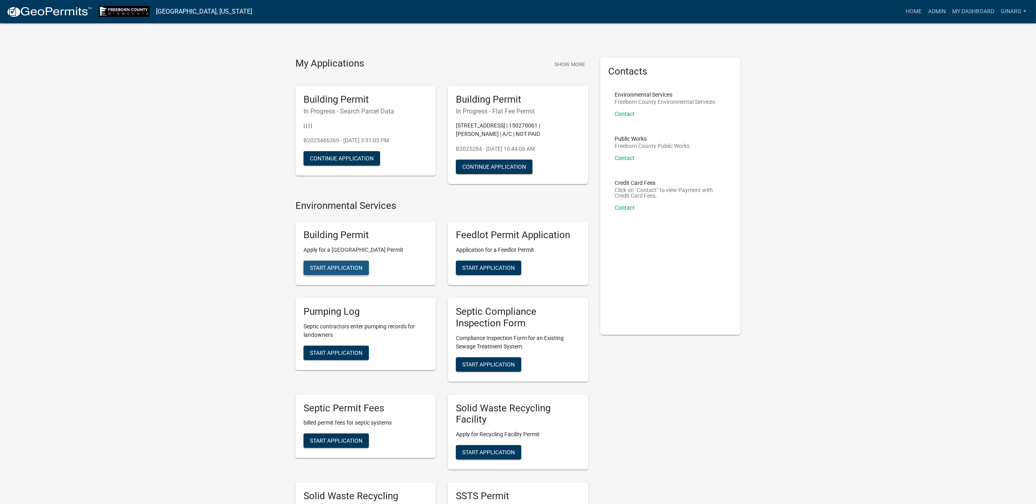 The height and width of the screenshot is (504, 1036). Describe the element at coordinates (913, 12) in the screenshot. I see `a: Home` at that location.